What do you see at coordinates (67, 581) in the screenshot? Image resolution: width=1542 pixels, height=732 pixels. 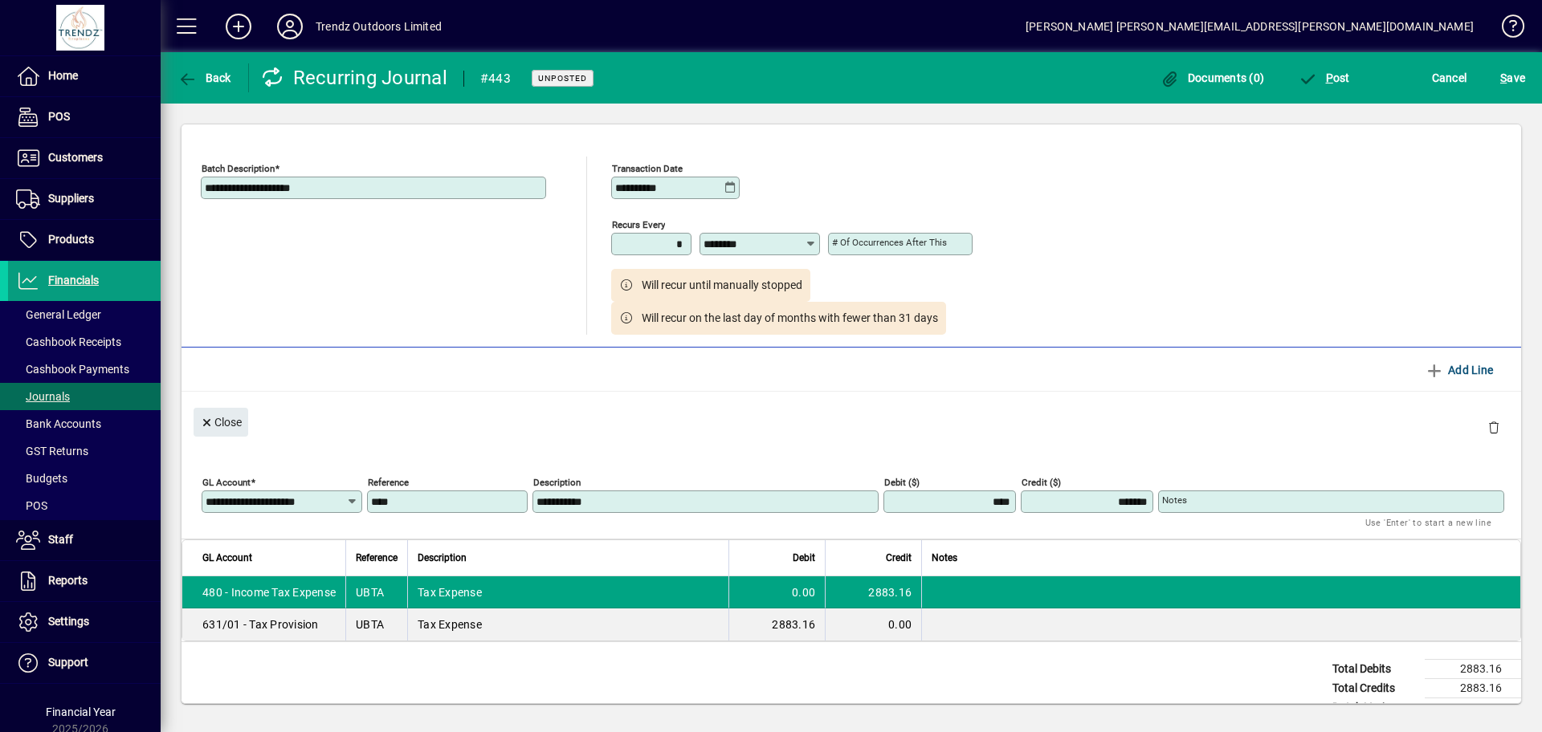 I see `span: Reports` at bounding box center [67, 581].